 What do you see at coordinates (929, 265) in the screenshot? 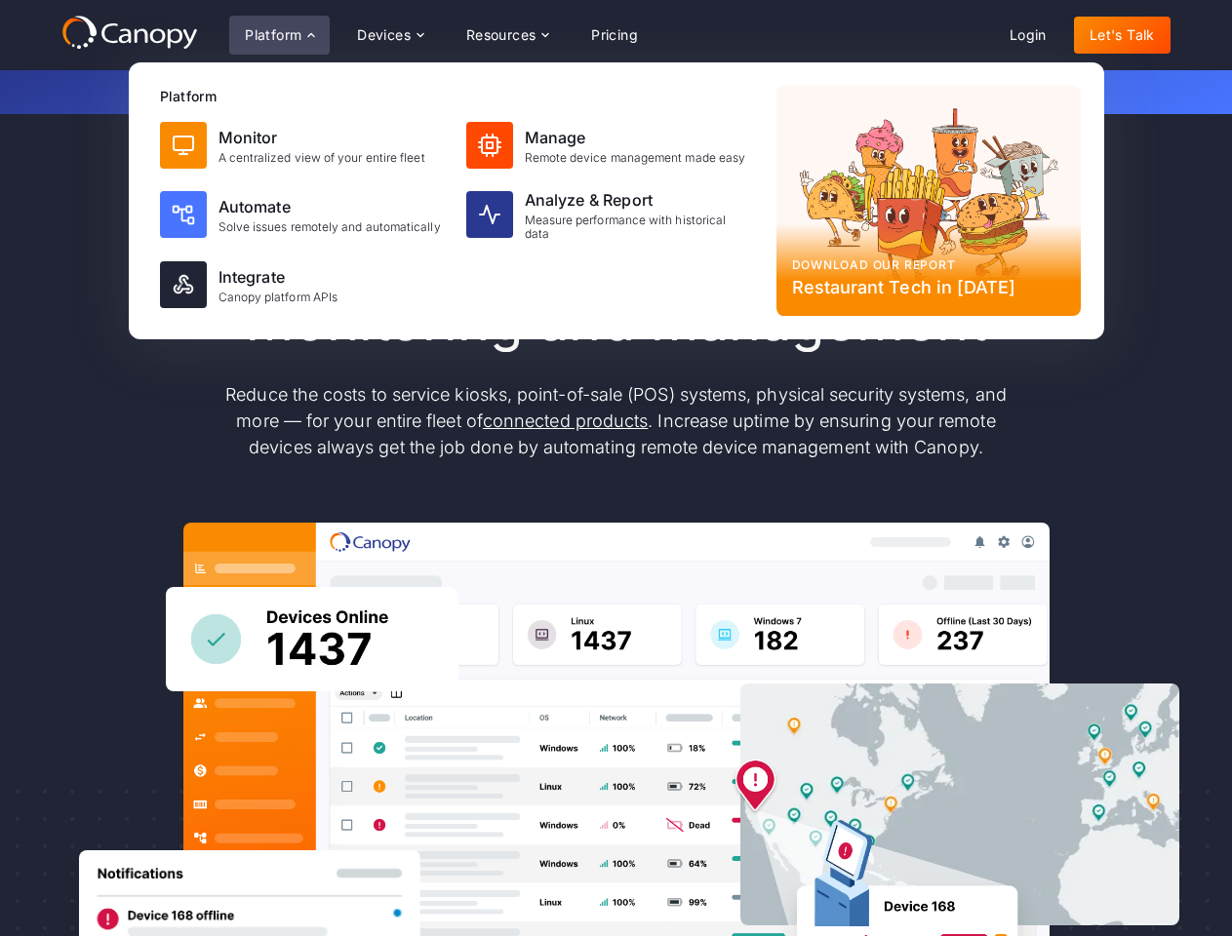
I see `div: Download our report` at bounding box center [929, 265].